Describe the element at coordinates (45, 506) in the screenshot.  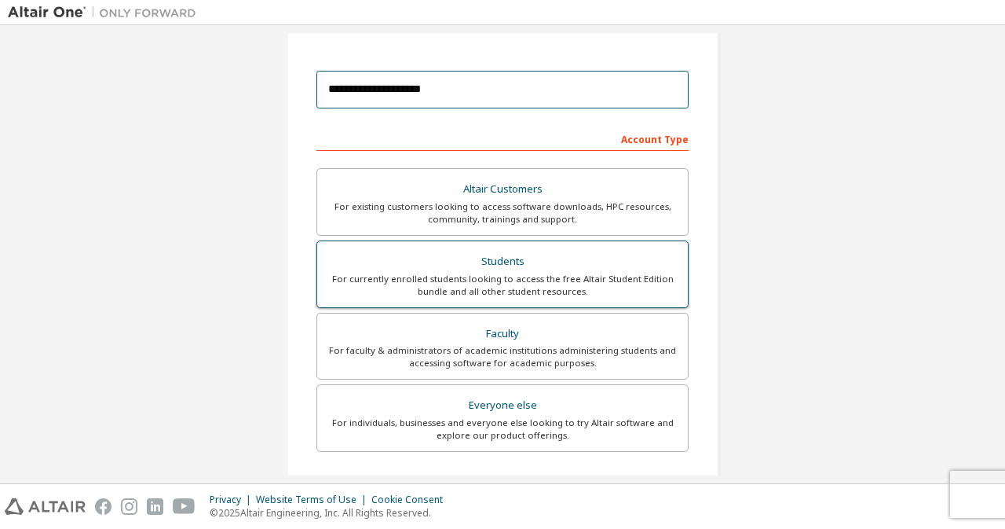
I see `img: altair_logo.svg` at that location.